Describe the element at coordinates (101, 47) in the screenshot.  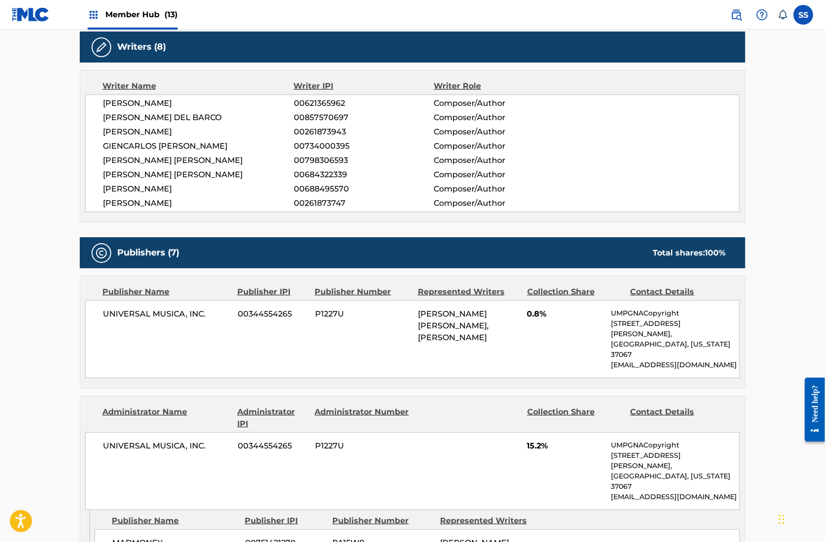
I see `img: Writers` at that location.